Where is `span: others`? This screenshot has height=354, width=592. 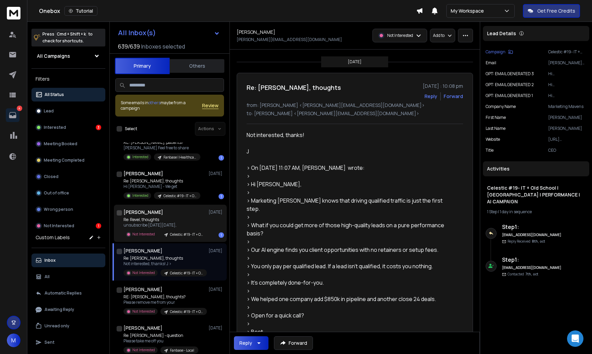 span: others is located at coordinates (154, 103).